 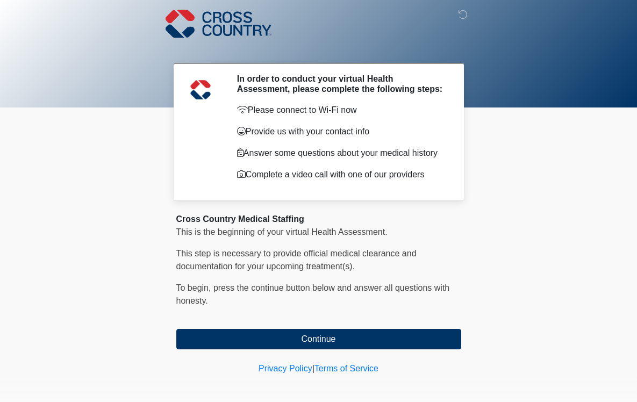 I want to click on p: Answer some questions about your medical history, so click(x=341, y=153).